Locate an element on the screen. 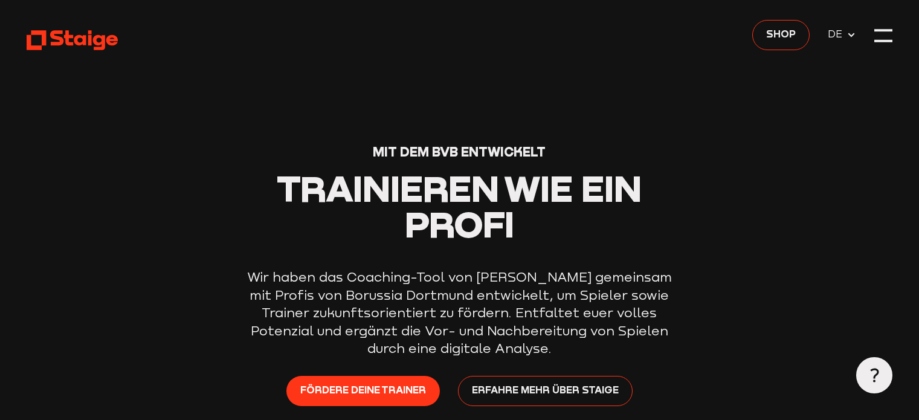 This screenshot has width=919, height=420. a: Fördere deine Trainer is located at coordinates (363, 391).